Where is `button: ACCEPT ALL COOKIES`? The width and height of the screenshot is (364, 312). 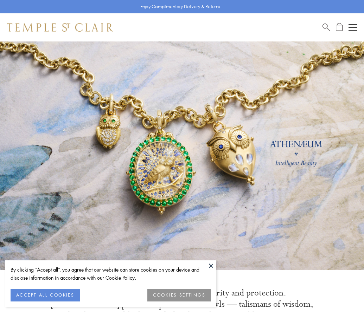
button: ACCEPT ALL COOKIES is located at coordinates (45, 295).